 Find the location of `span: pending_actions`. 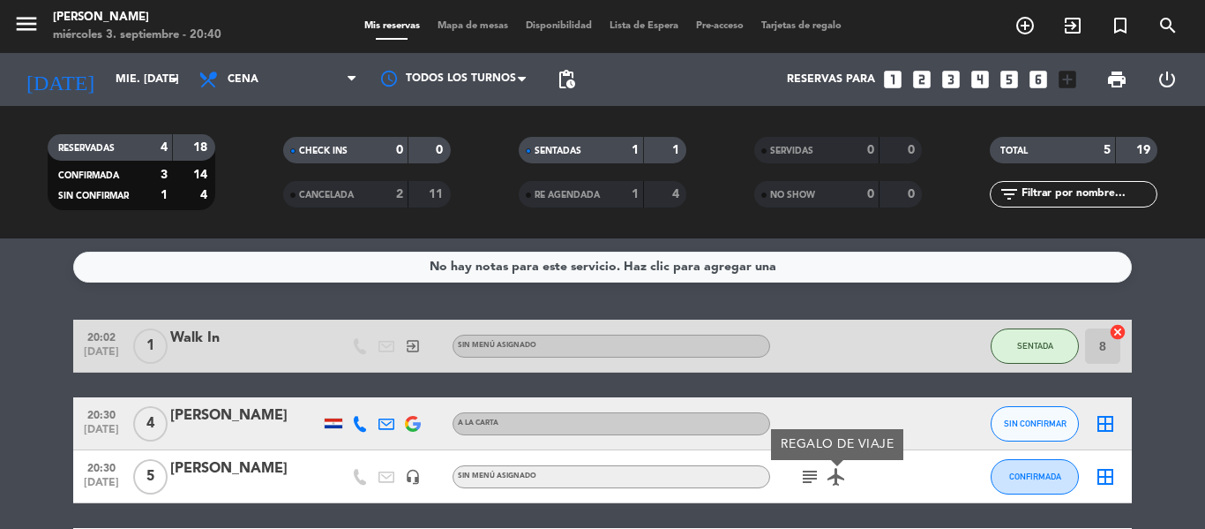

span: pending_actions is located at coordinates (567, 79).